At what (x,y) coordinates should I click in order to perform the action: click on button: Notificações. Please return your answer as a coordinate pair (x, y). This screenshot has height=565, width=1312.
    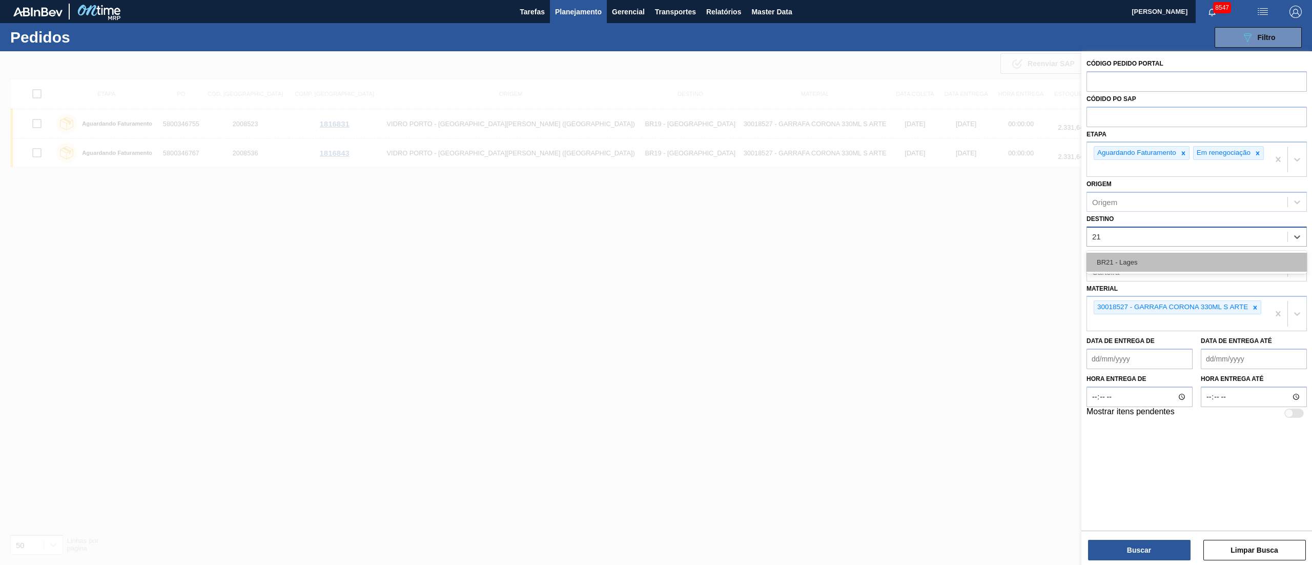
    Looking at the image, I should click on (1212, 12).